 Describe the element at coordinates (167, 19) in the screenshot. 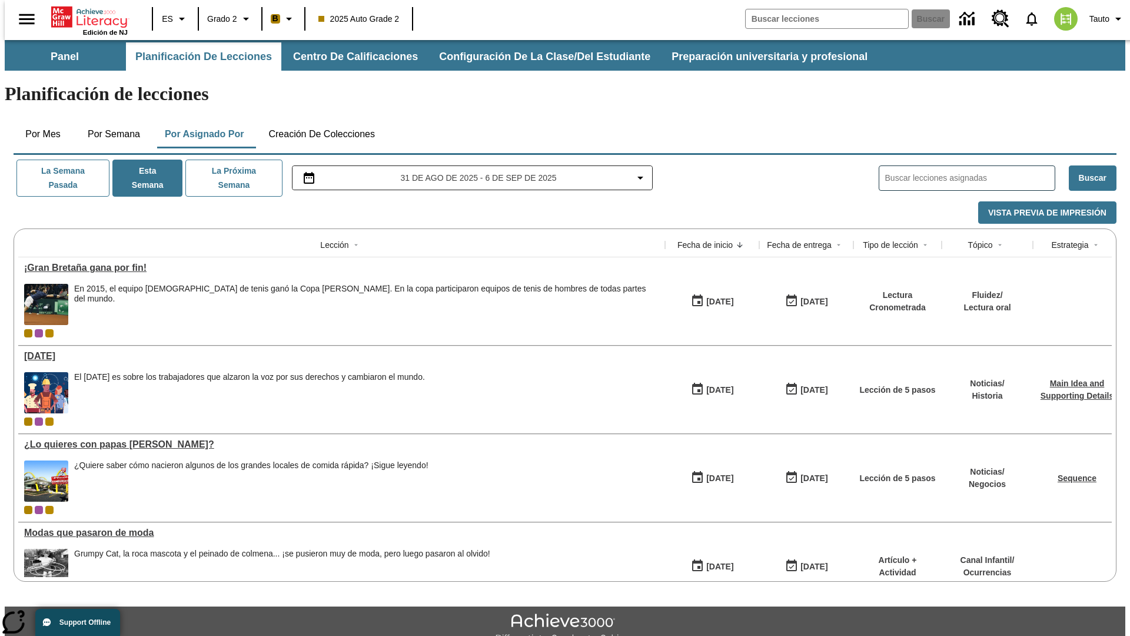

I see `span: ES` at that location.